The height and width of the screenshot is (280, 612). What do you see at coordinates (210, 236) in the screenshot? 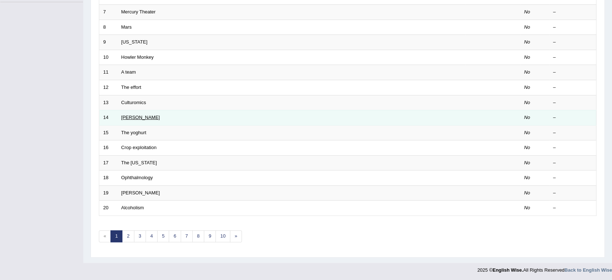
I see `a: 9` at bounding box center [210, 236].